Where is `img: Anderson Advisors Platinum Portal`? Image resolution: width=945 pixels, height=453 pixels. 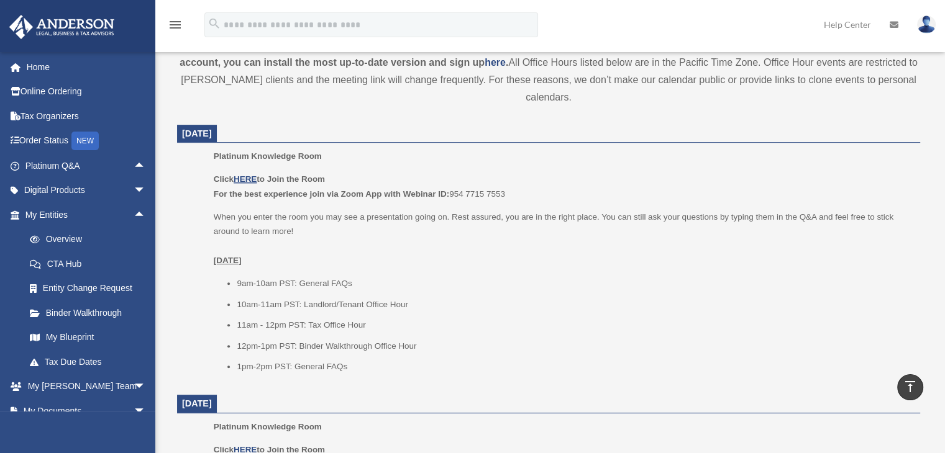
img: Anderson Advisors Platinum Portal is located at coordinates (61, 27).